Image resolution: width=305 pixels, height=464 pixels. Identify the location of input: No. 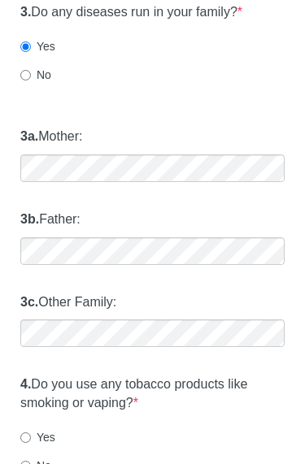
(25, 75).